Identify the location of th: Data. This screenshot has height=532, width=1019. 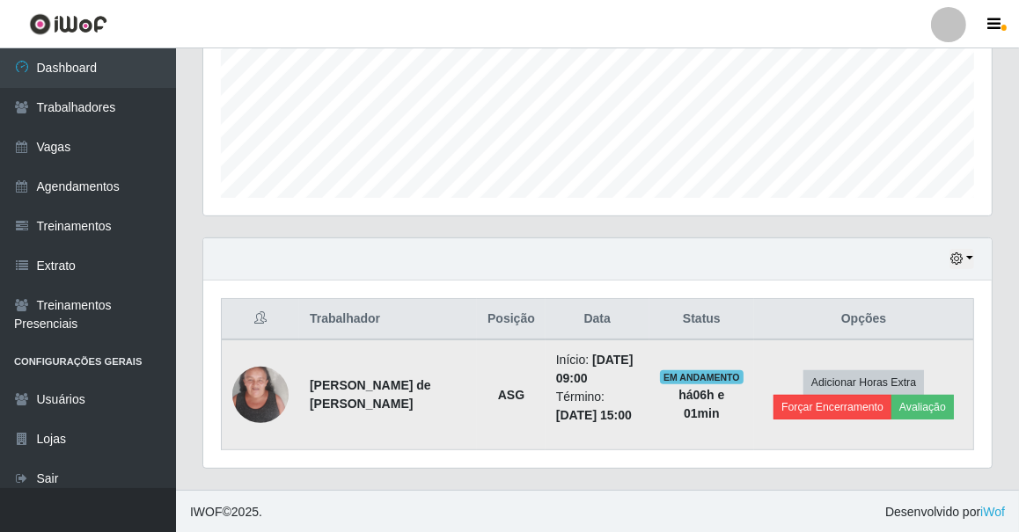
(598, 319).